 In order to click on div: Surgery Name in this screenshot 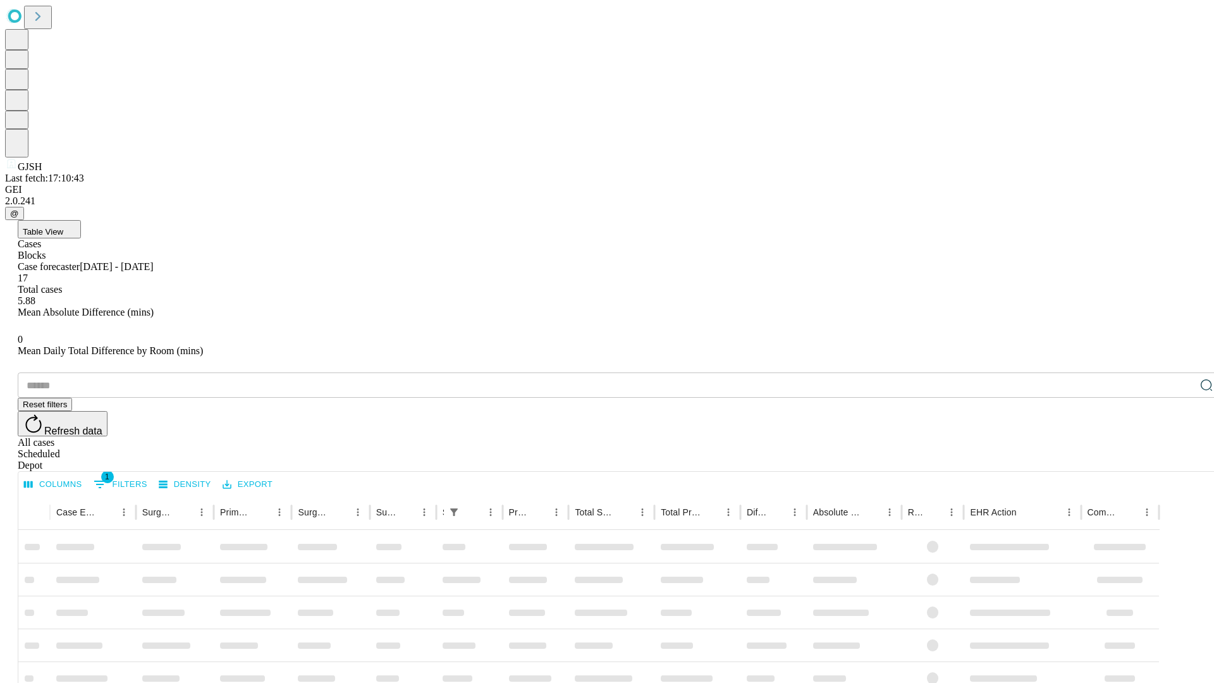, I will do `click(314, 512)`.